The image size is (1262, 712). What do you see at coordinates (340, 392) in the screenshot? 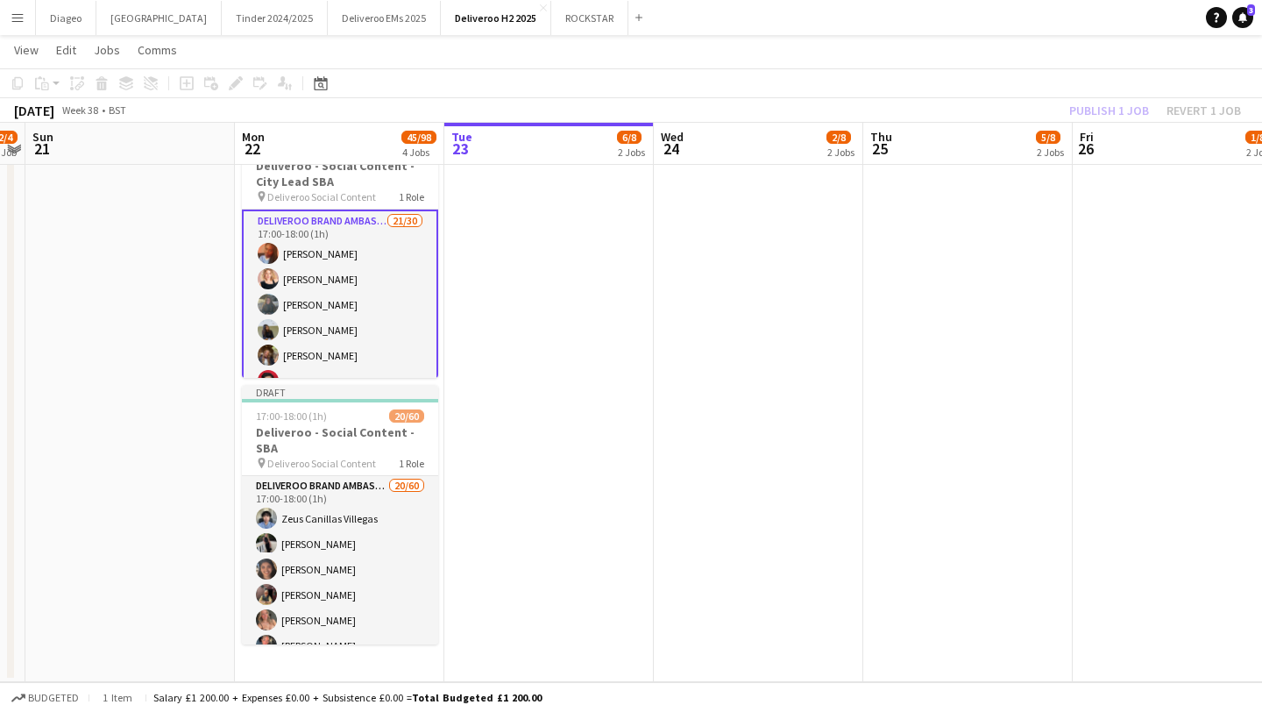
I see `div: Draft` at bounding box center [340, 392].